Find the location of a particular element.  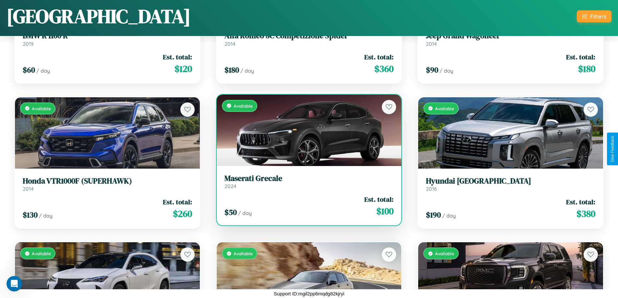

span: $ 90 is located at coordinates (432, 70).